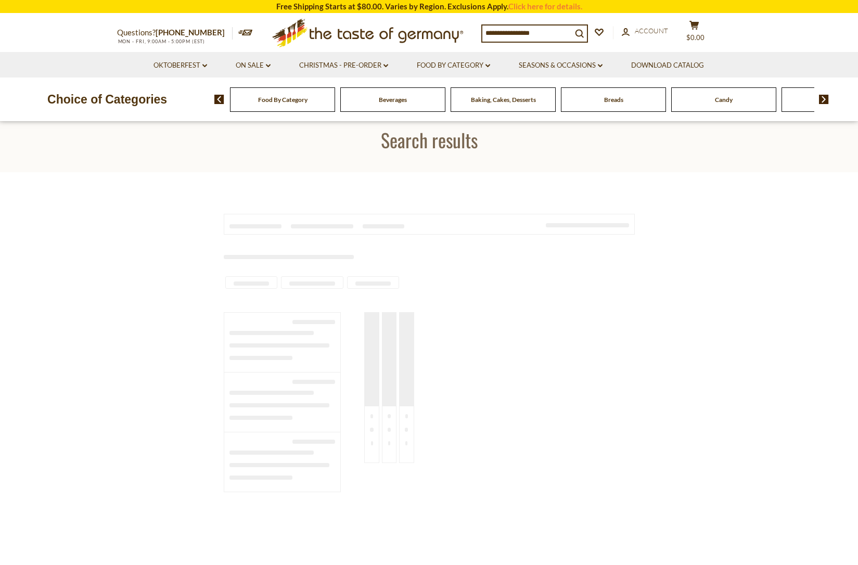  Describe the element at coordinates (823, 99) in the screenshot. I see `img: next arrow` at that location.